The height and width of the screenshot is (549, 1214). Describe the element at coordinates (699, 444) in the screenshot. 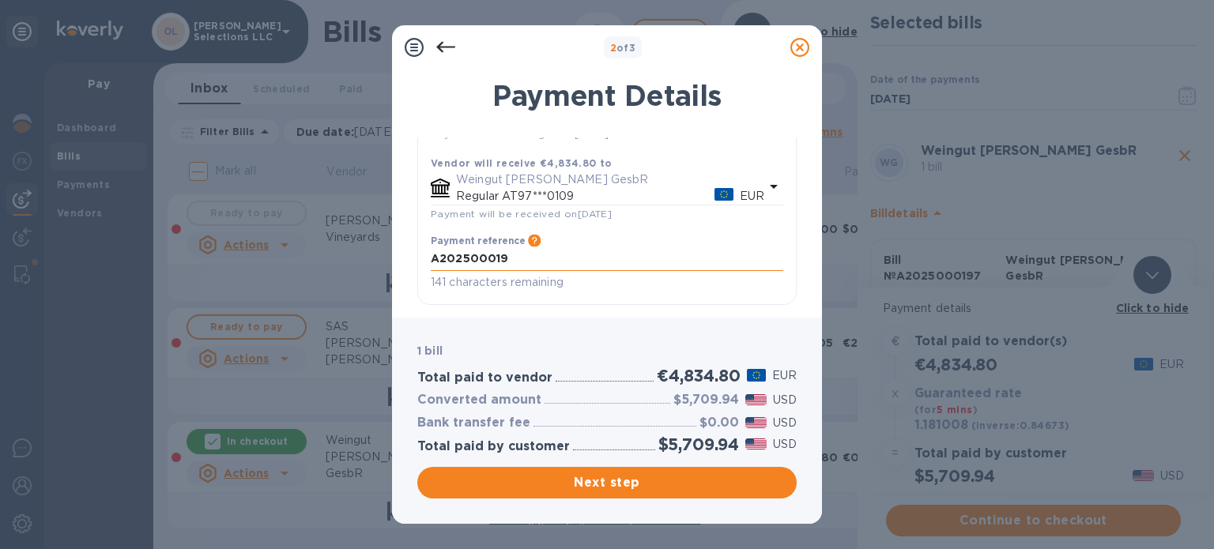

I see `h2: $5,709.94` at that location.